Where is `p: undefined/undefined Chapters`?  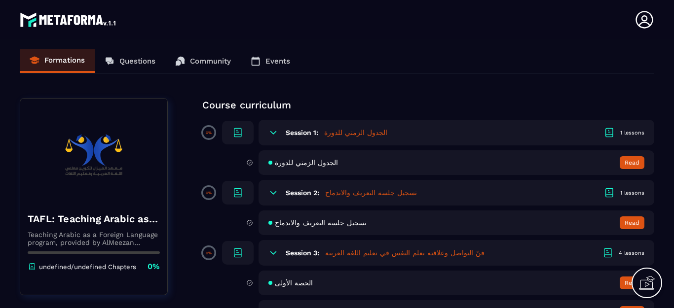
p: undefined/undefined Chapters is located at coordinates (87, 267).